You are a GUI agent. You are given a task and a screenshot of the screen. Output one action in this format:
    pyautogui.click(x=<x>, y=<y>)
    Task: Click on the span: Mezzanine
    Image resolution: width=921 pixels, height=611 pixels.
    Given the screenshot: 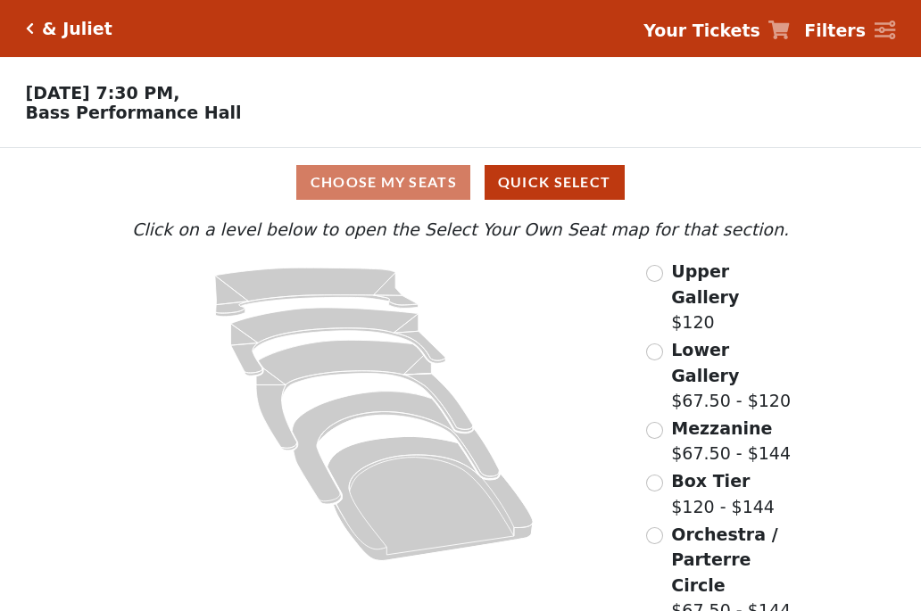 What is the action you would take?
    pyautogui.click(x=721, y=428)
    